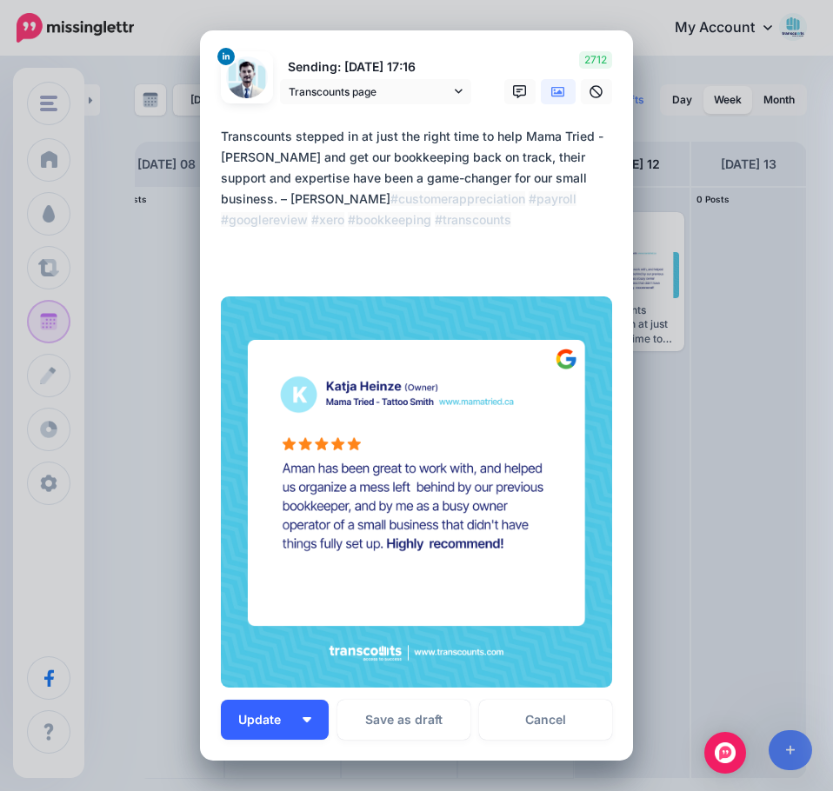  I want to click on div: Open Intercom Messenger, so click(725, 753).